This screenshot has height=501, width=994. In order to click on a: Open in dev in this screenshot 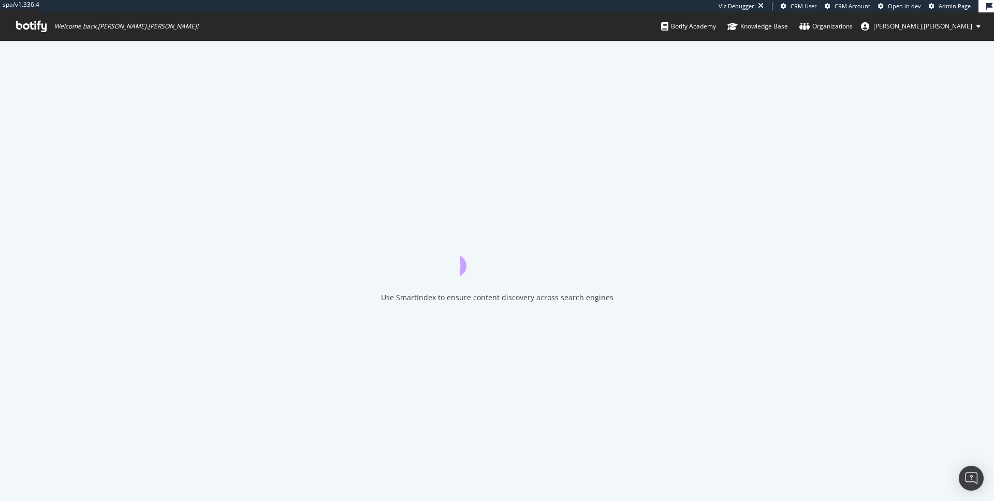, I will do `click(899, 6)`.